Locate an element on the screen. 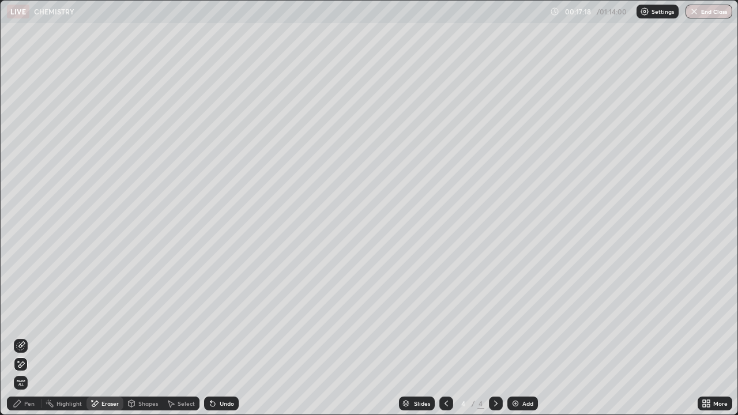 The width and height of the screenshot is (738, 415). div: Undo is located at coordinates (227, 404).